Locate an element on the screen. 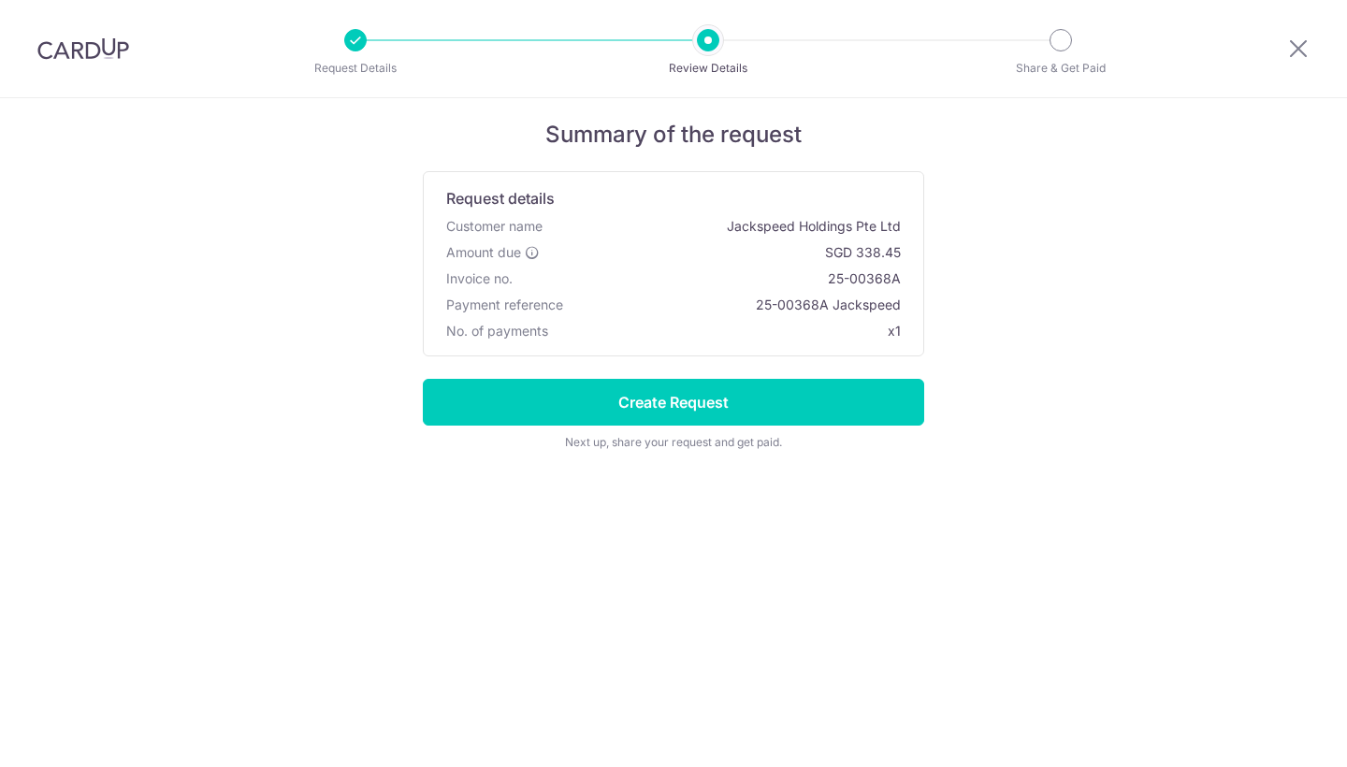 The image size is (1347, 767). span: Request details is located at coordinates (501, 198).